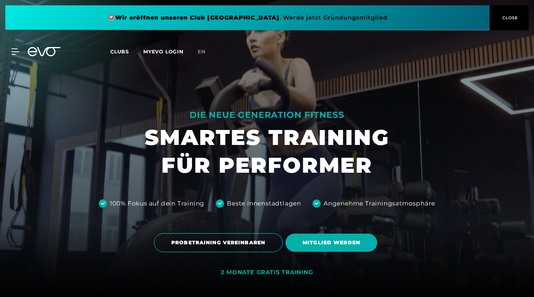 Image resolution: width=534 pixels, height=297 pixels. Describe the element at coordinates (127, 51) in the screenshot. I see `a: Clubs` at that location.